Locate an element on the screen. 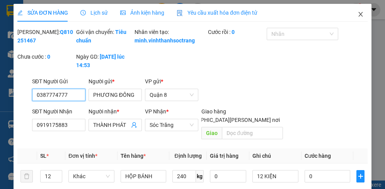 This screenshot has height=189, width=385. span: close is located at coordinates (361, 14).